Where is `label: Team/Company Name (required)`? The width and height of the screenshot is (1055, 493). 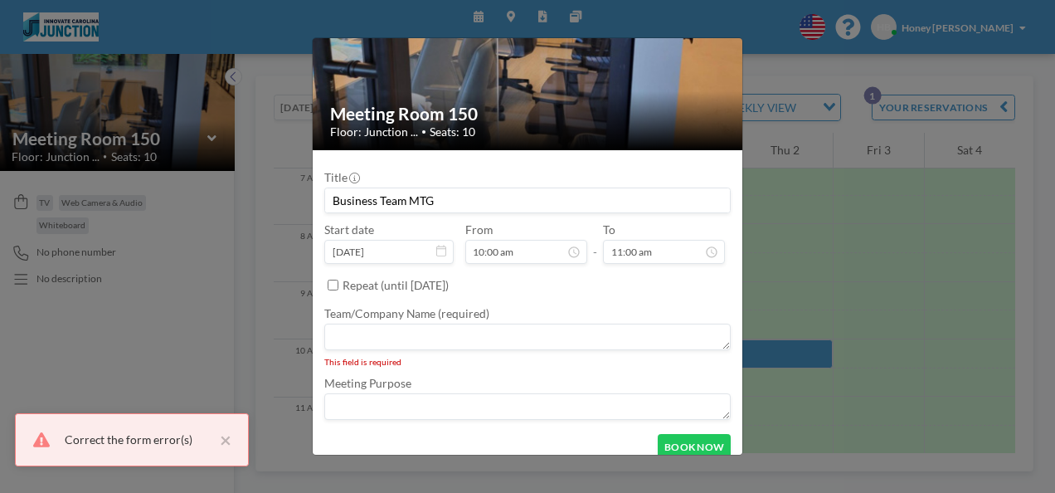 label: Team/Company Name (required) is located at coordinates (406, 313).